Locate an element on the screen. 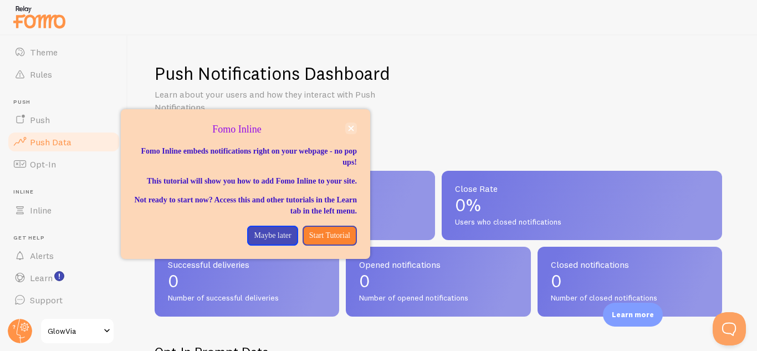 The image size is (757, 351). p: Start Tutorial is located at coordinates (330, 235).